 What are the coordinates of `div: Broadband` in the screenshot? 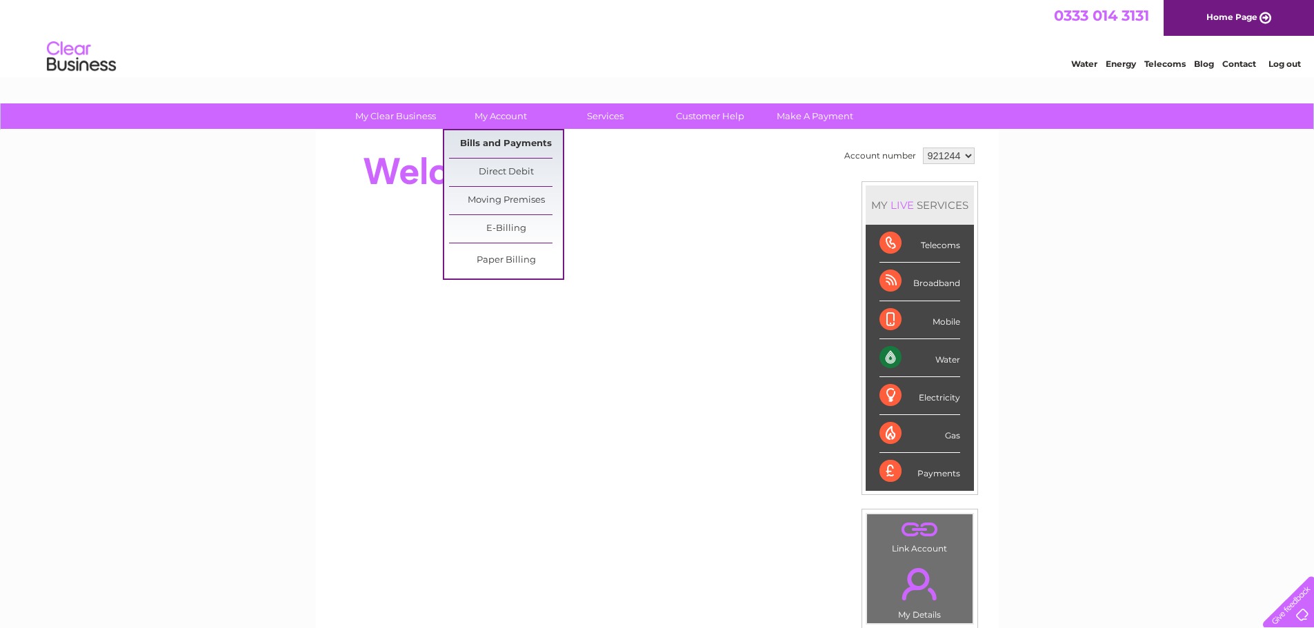 It's located at (919, 281).